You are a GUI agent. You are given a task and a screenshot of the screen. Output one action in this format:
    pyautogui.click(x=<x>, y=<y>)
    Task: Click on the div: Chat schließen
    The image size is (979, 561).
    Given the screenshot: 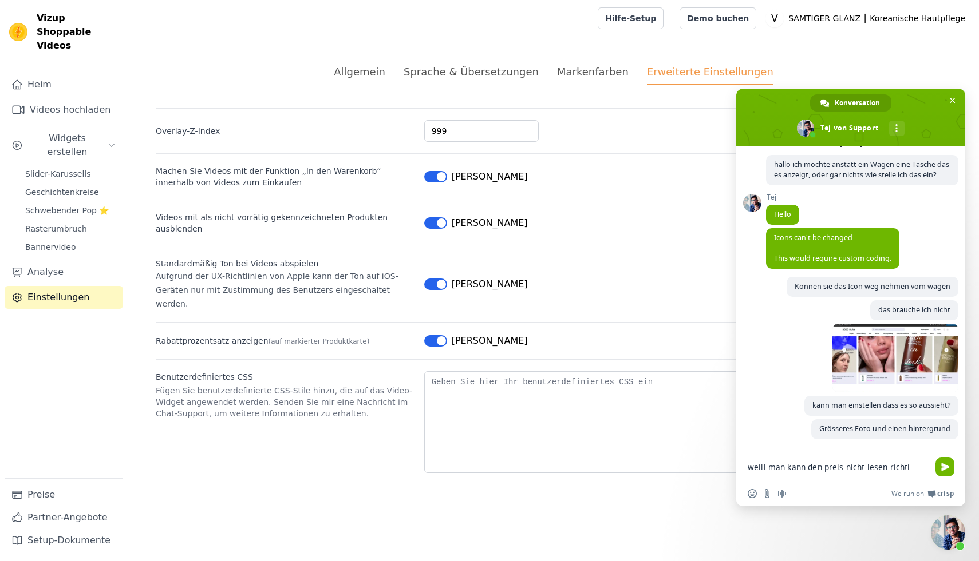 What is the action you would take?
    pyautogui.click(x=948, y=533)
    